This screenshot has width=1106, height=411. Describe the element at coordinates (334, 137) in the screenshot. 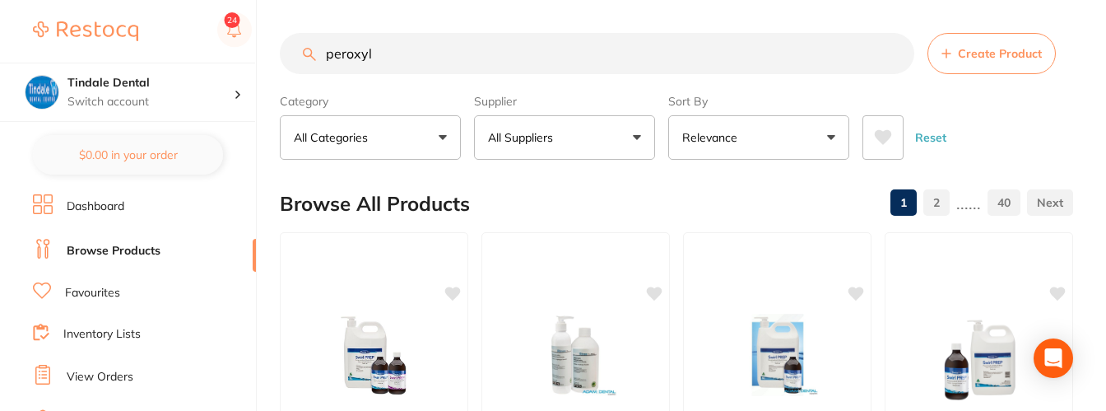

I see `p: All Categories` at that location.